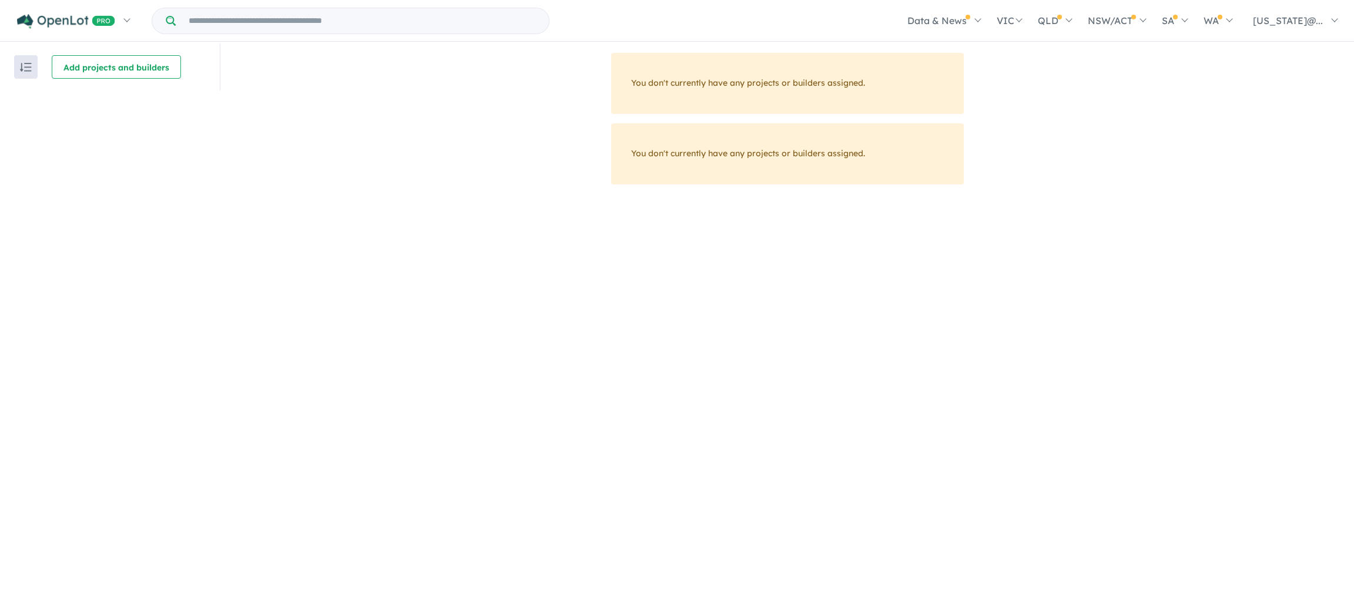 This screenshot has width=1354, height=612. What do you see at coordinates (116, 67) in the screenshot?
I see `button: Add projects and builders` at bounding box center [116, 67].